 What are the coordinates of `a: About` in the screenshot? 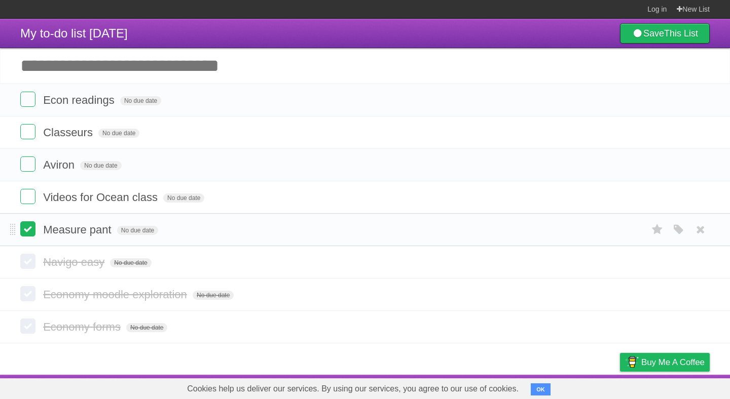 It's located at (496, 387).